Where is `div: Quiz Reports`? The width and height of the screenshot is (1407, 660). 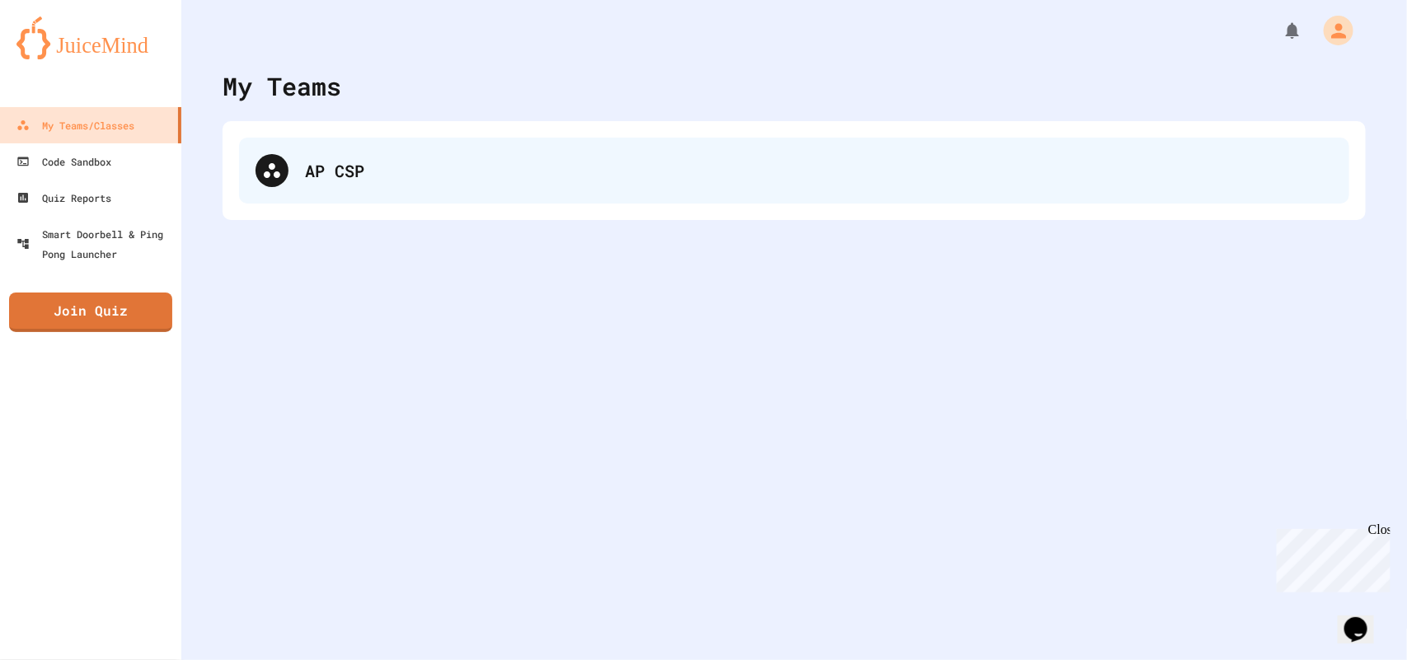 div: Quiz Reports is located at coordinates (63, 198).